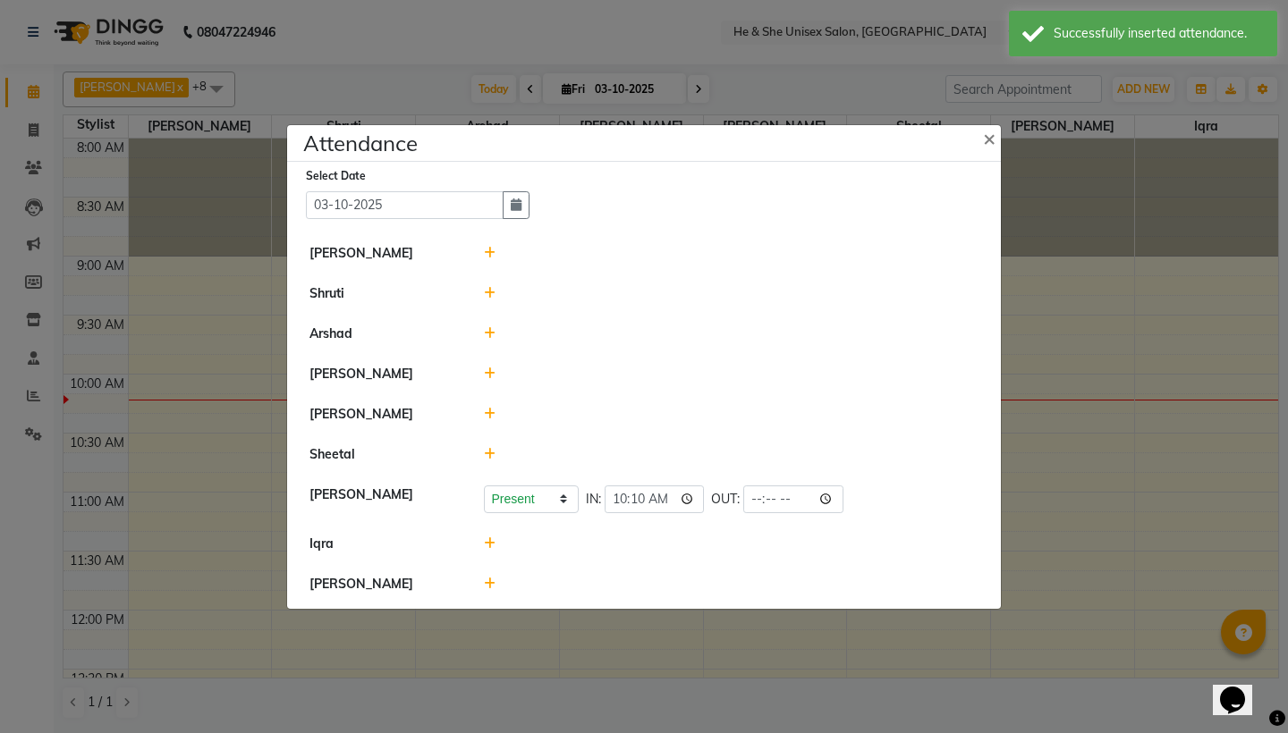 Image resolution: width=1288 pixels, height=733 pixels. What do you see at coordinates (593, 499) in the screenshot?
I see `span: IN:` at bounding box center [593, 499].